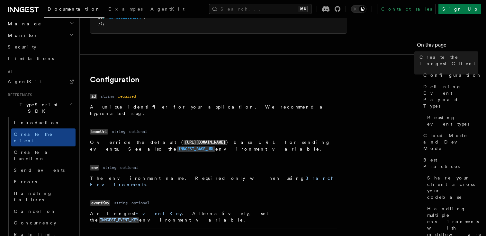 The width and height of the screenshot is (486, 236). Describe the element at coordinates (74, 9) in the screenshot. I see `span: Documentation` at that location.